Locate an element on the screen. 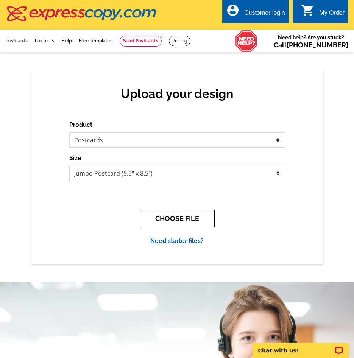 This screenshot has height=358, width=354. h2: Upload your design is located at coordinates (177, 94).